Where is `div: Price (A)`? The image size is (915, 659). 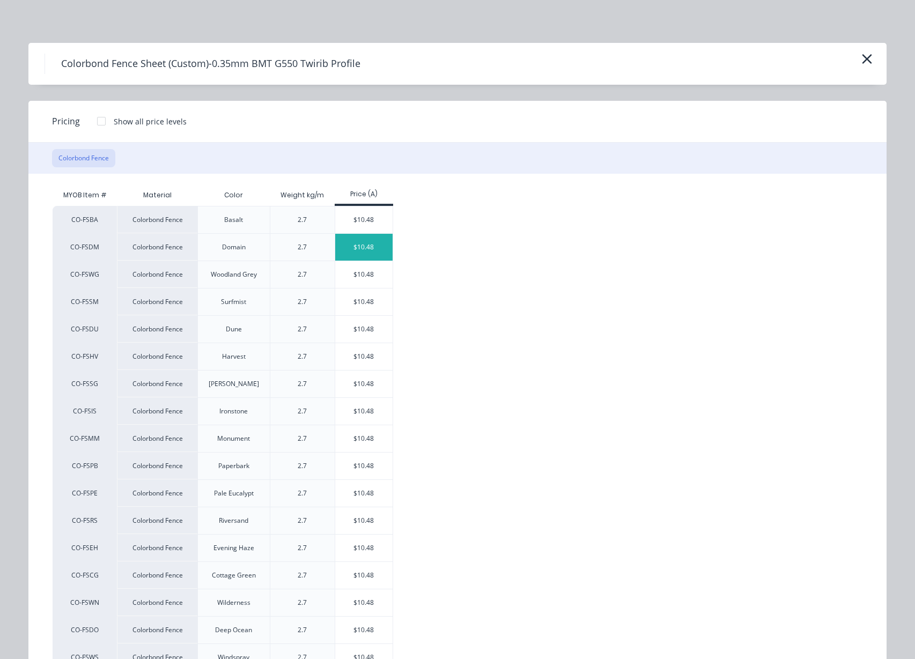 div: Price (A) is located at coordinates (364, 194).